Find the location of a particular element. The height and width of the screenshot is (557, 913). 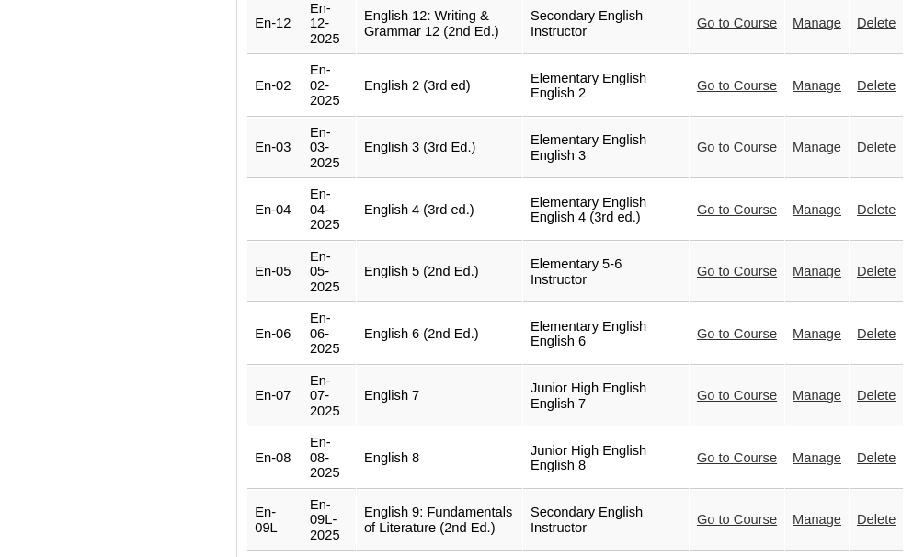

td: En-05 is located at coordinates (274, 272).